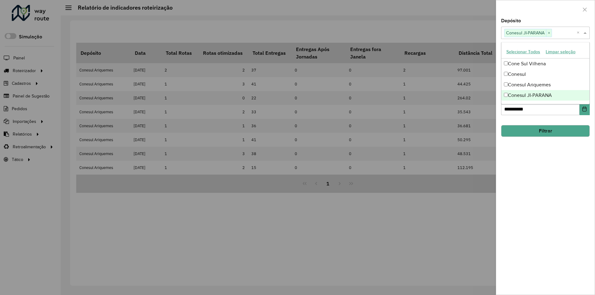 This screenshot has height=295, width=595. Describe the element at coordinates (545, 131) in the screenshot. I see `button: Filtrar` at that location.